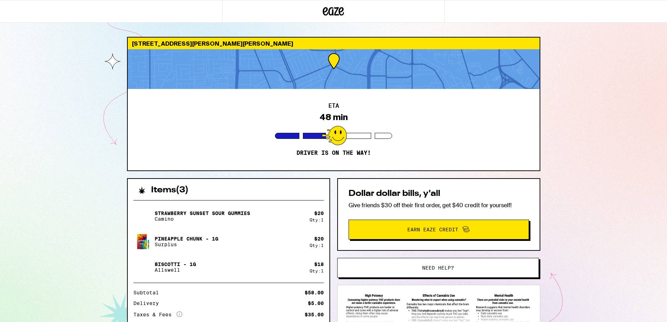 This screenshot has height=322, width=667. I want to click on button: Need help?, so click(438, 268).